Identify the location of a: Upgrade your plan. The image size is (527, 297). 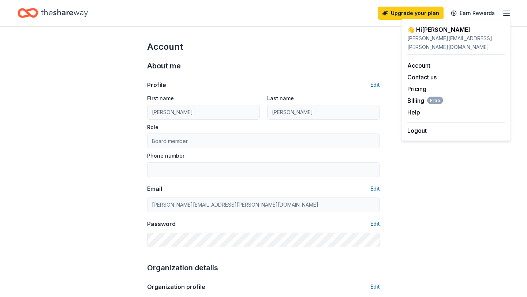
(411, 13).